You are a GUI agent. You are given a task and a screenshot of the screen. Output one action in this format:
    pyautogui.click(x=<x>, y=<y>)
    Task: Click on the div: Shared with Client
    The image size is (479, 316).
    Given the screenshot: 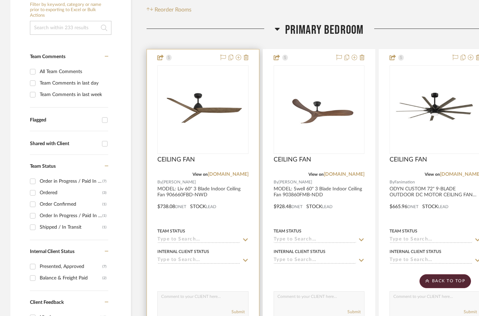 What is the action you would take?
    pyautogui.click(x=64, y=144)
    